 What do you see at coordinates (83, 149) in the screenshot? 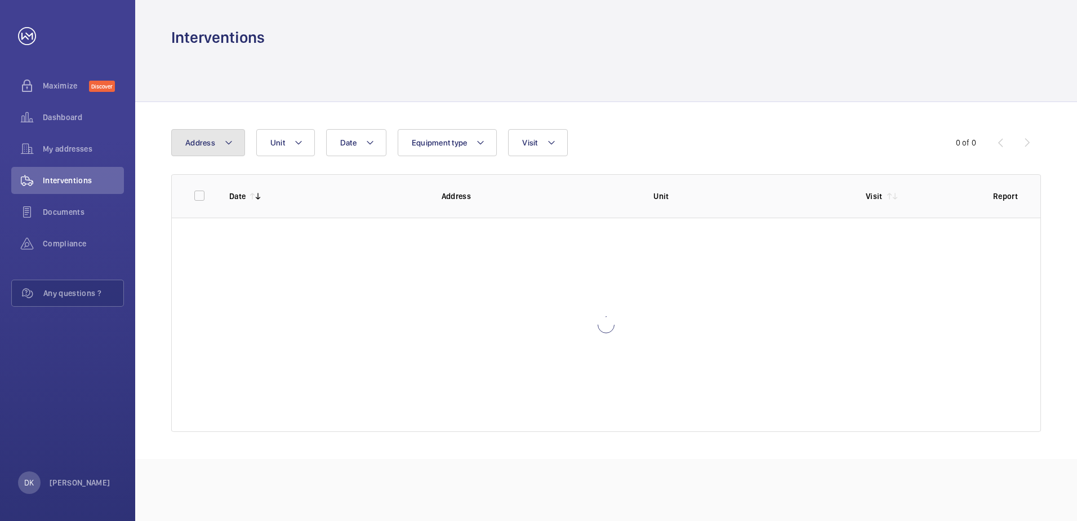
I see `span: My addresses` at bounding box center [83, 149].